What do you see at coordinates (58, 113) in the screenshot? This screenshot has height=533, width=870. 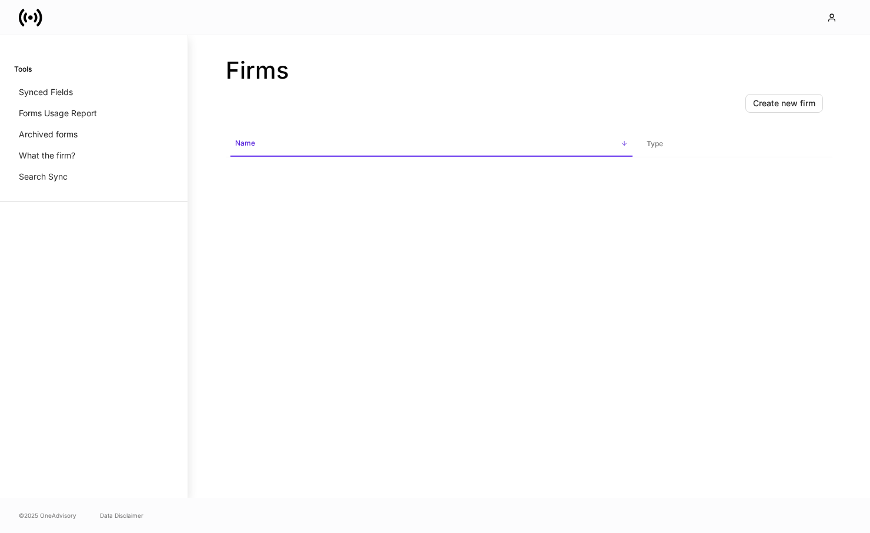 I see `p: Forms Usage Report` at bounding box center [58, 113].